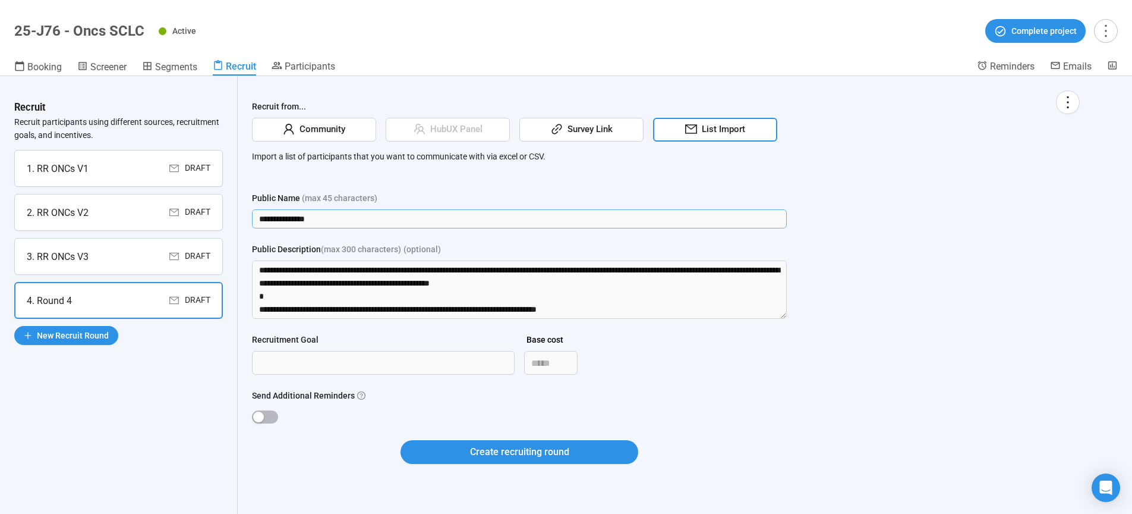  I want to click on button: Create recruiting round, so click(520, 452).